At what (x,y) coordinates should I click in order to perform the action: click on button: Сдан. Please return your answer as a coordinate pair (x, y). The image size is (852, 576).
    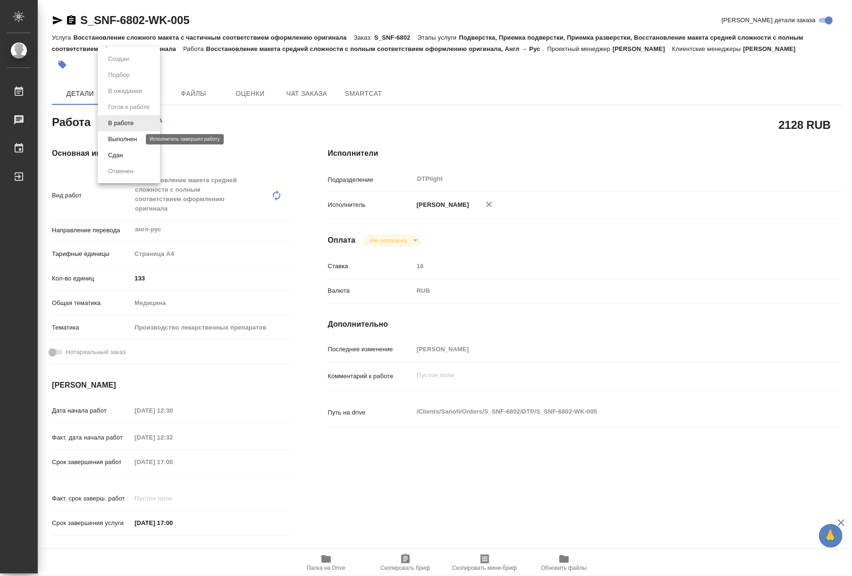
    Looking at the image, I should click on (115, 155).